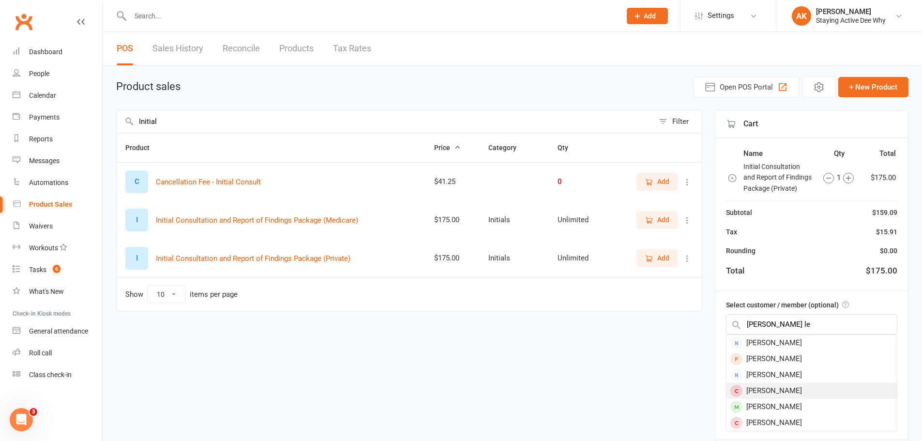 The height and width of the screenshot is (441, 922). I want to click on button: Initial Consultation and Report of Findings Package (Medicare), so click(257, 220).